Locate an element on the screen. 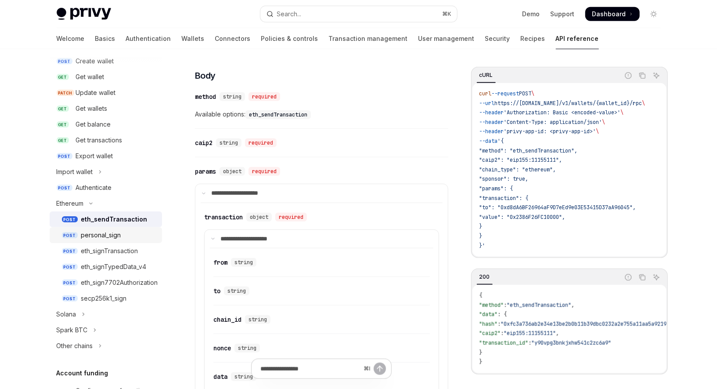 The image size is (717, 389). button: Toggle Ethereum section is located at coordinates (106, 203).